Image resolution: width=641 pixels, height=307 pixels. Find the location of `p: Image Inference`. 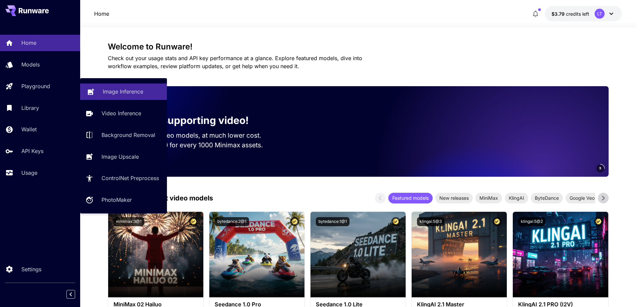

p: Image Inference is located at coordinates (123, 91).